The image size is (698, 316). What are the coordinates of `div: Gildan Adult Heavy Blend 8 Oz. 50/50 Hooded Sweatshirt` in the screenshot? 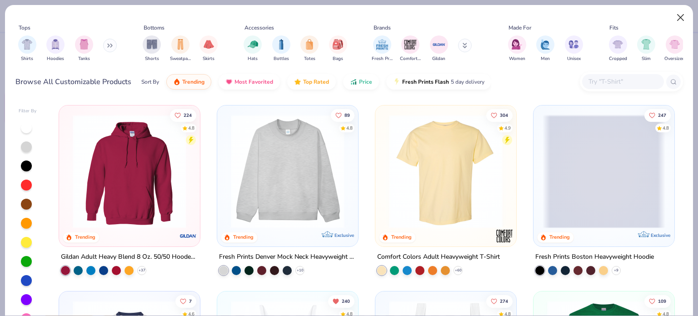 It's located at (129, 257).